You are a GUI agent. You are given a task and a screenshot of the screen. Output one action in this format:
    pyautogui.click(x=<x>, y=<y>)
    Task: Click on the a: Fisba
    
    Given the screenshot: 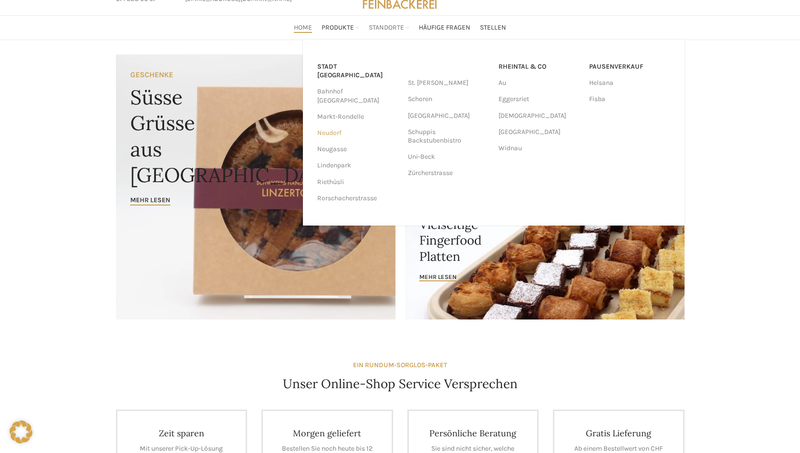 What is the action you would take?
    pyautogui.click(x=630, y=99)
    